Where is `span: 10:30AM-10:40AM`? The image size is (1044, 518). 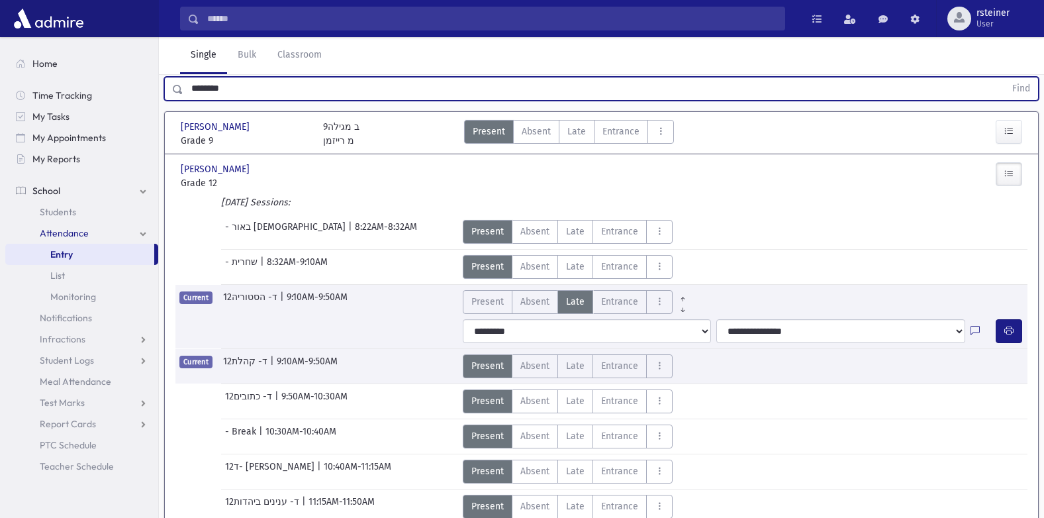 span: 10:30AM-10:40AM is located at coordinates (301, 436).